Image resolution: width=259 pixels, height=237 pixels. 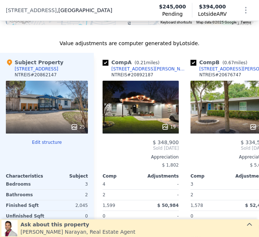 I want to click on div: Characteristics, so click(x=26, y=176).